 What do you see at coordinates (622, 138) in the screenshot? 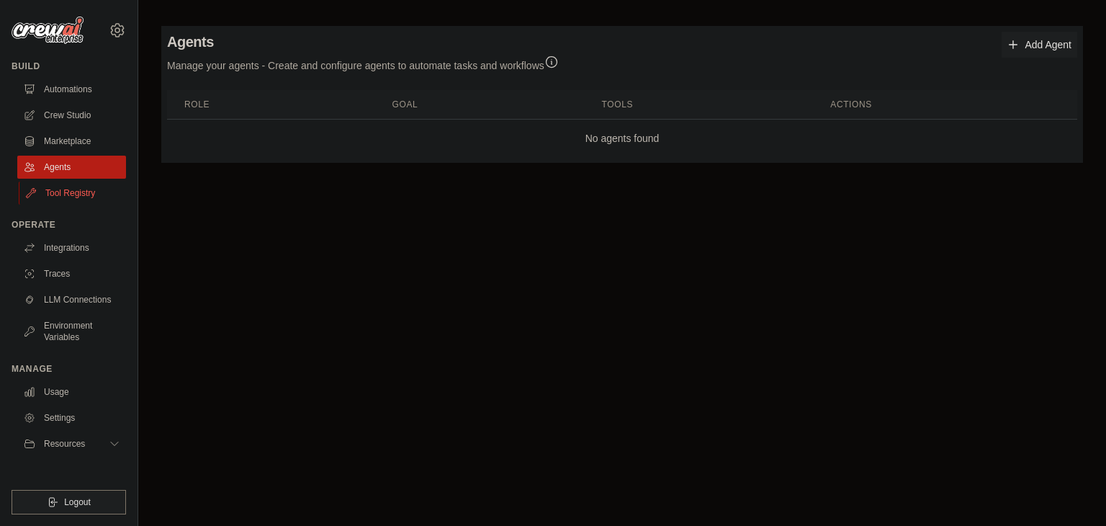
I see `td: No agents found` at bounding box center [622, 138].